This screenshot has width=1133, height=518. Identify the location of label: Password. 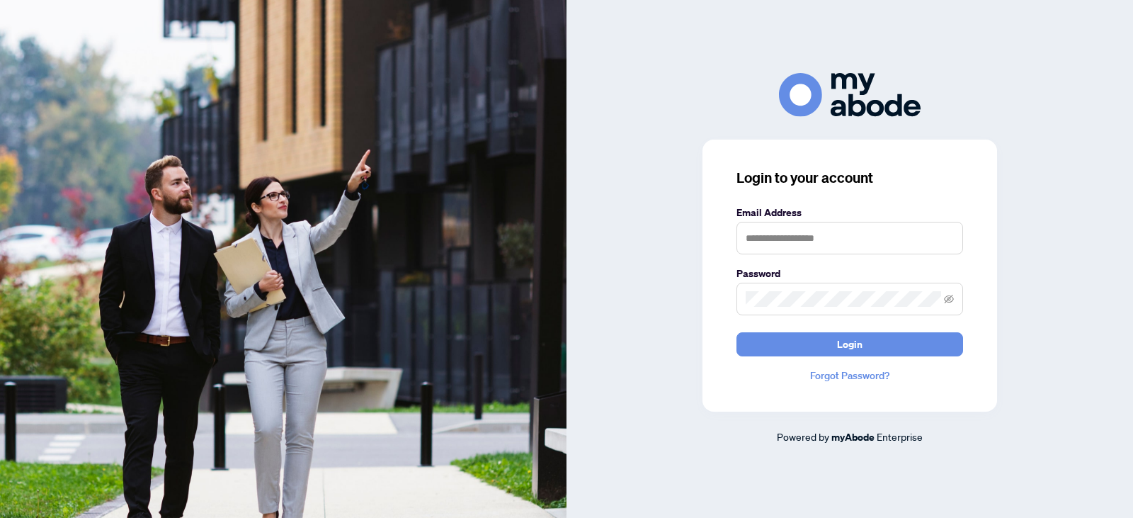
(850, 273).